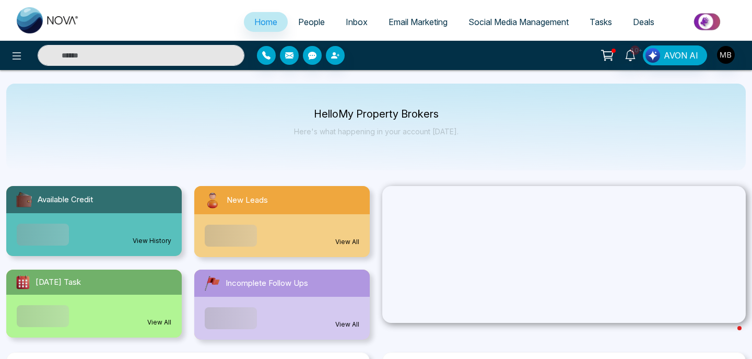 Image resolution: width=752 pixels, height=359 pixels. I want to click on span: AVON AI, so click(681, 55).